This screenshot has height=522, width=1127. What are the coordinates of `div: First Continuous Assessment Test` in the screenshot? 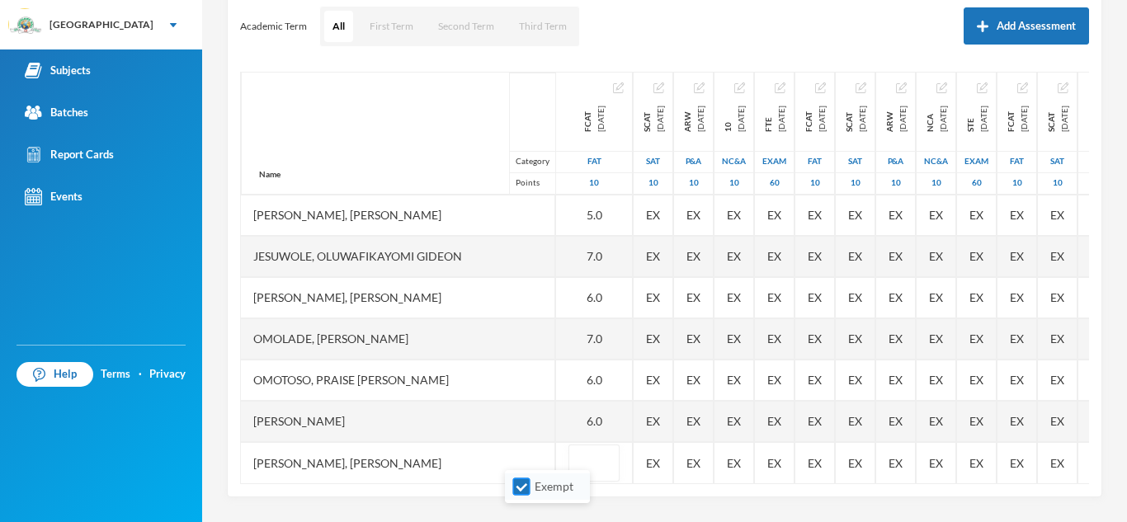 It's located at (1017, 119).